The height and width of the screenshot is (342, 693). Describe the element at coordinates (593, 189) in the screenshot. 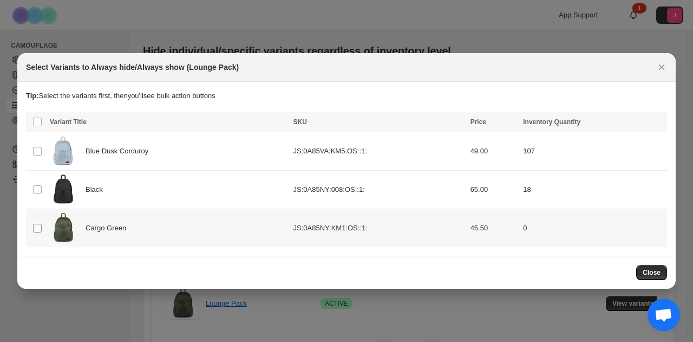

I see `td: 18` at that location.